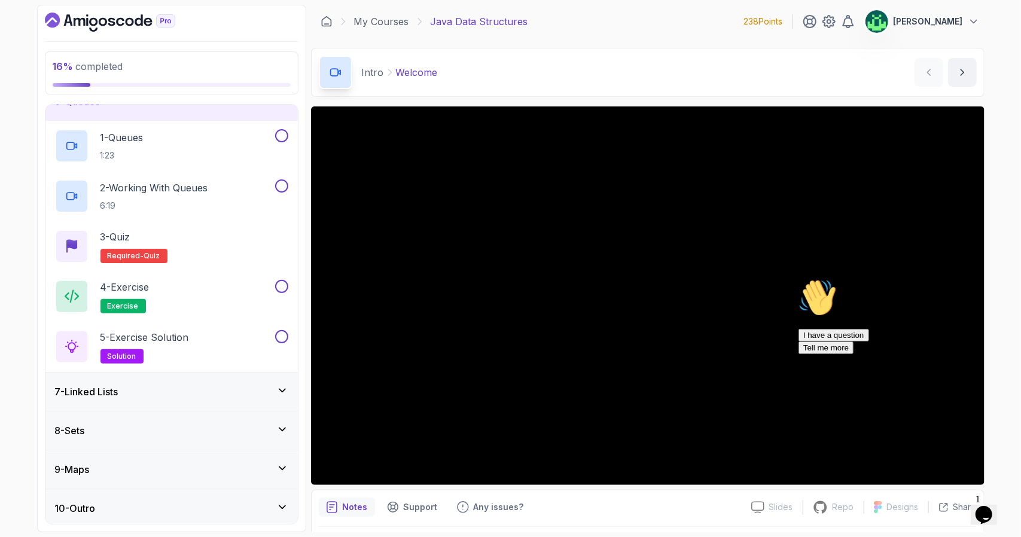 The height and width of the screenshot is (537, 1021). I want to click on button: 1-Queues1:23, so click(172, 146).